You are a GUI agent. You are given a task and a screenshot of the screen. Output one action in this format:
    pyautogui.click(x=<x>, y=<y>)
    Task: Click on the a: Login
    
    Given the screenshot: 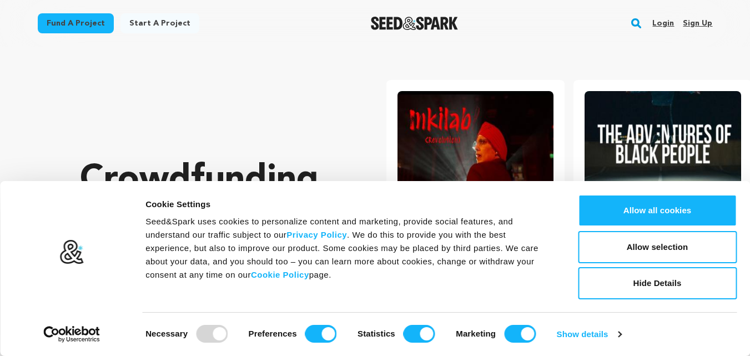 What is the action you would take?
    pyautogui.click(x=663, y=23)
    